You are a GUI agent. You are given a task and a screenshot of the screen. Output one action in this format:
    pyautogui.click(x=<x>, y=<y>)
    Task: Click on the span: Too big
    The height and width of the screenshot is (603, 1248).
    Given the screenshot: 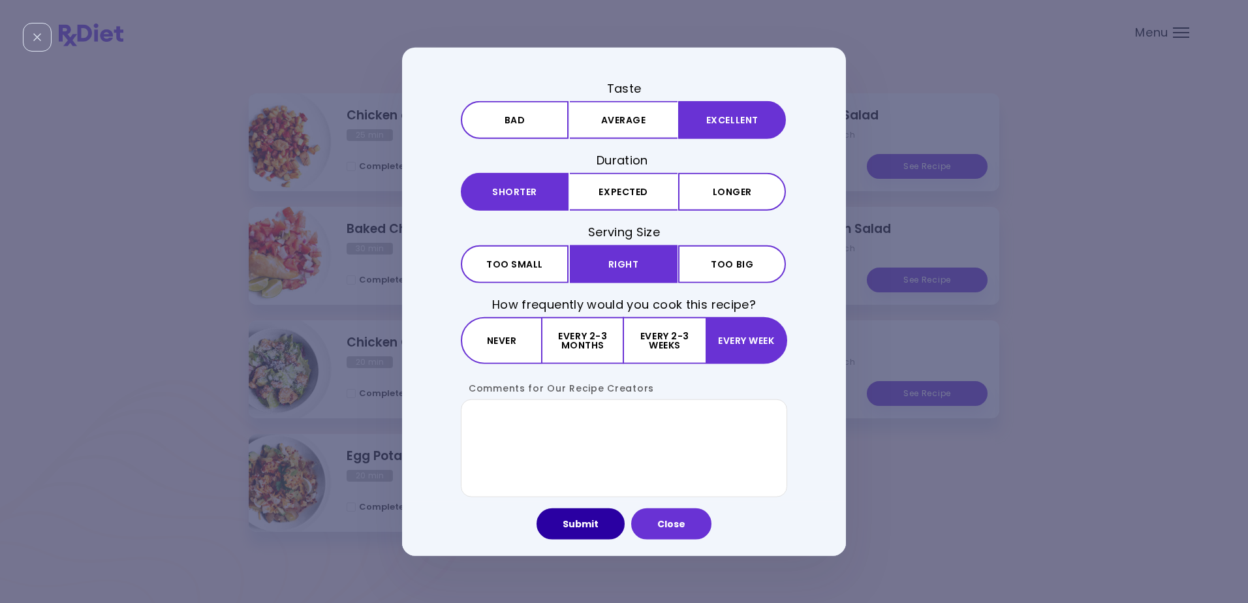 What is the action you would take?
    pyautogui.click(x=732, y=264)
    